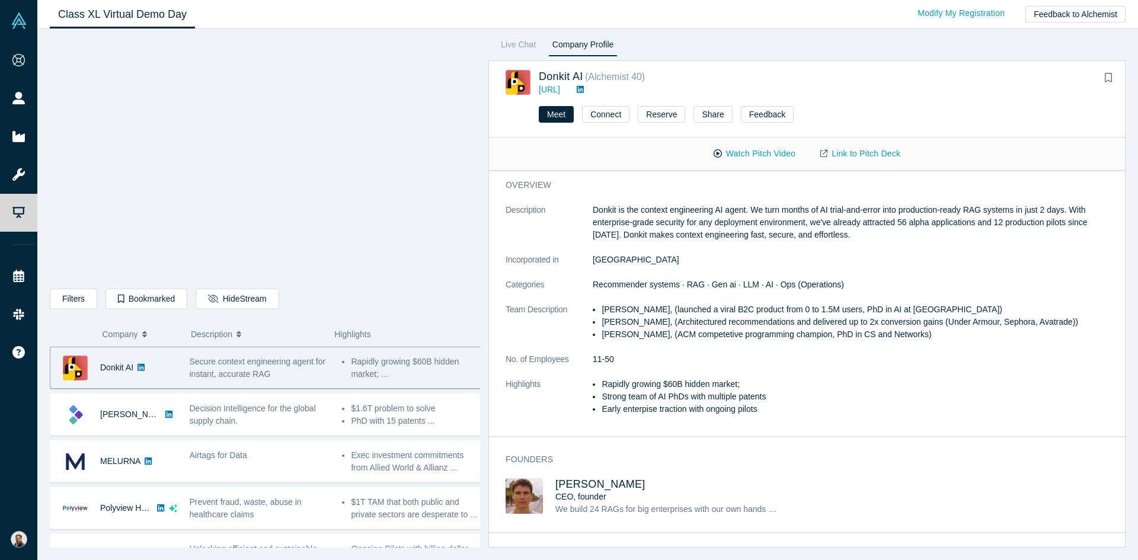 The image size is (1138, 560). I want to click on a: MELURNA, so click(120, 461).